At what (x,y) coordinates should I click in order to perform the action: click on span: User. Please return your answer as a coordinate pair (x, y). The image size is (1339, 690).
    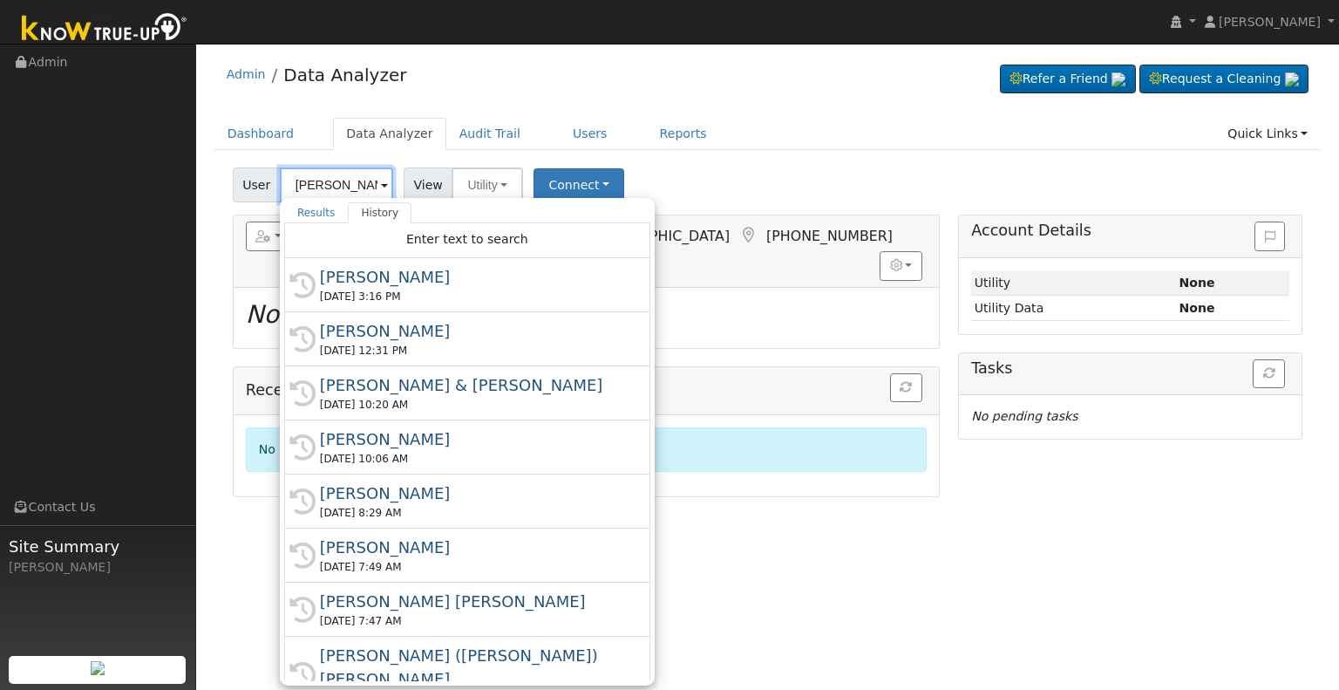
    Looking at the image, I should click on (256, 185).